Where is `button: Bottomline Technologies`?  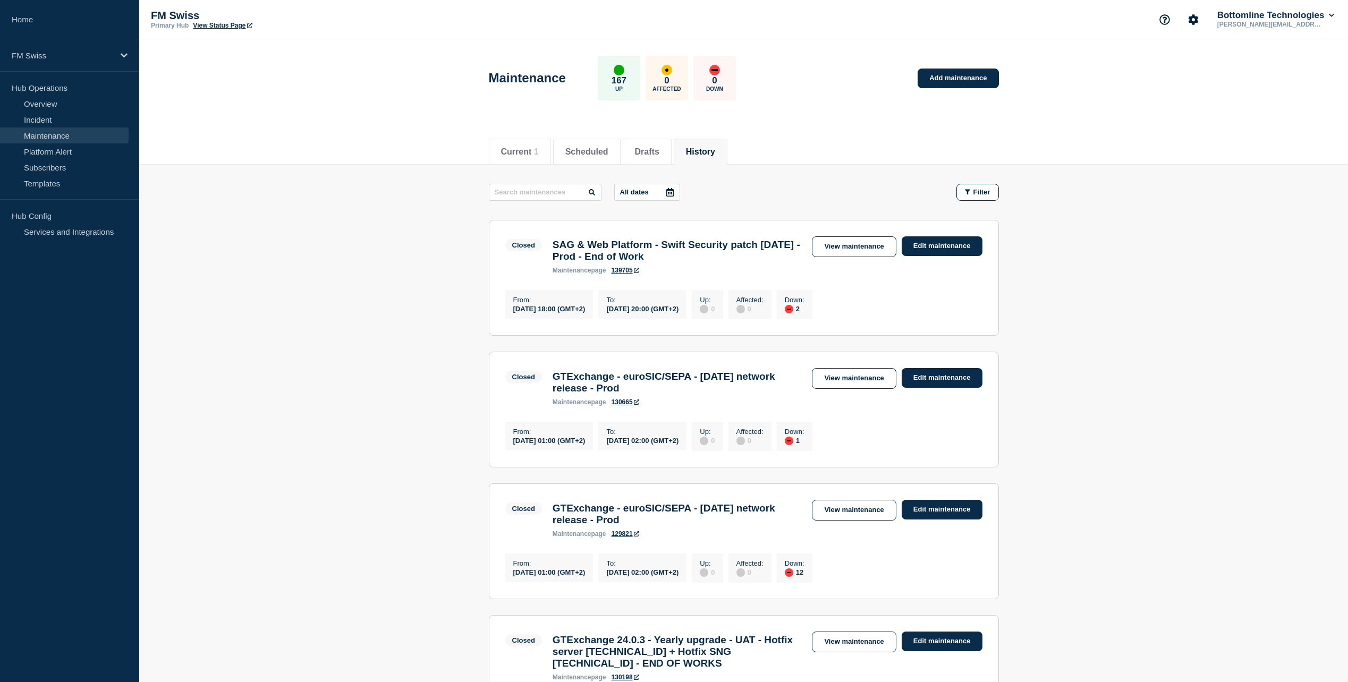
button: Bottomline Technologies is located at coordinates (1276, 15).